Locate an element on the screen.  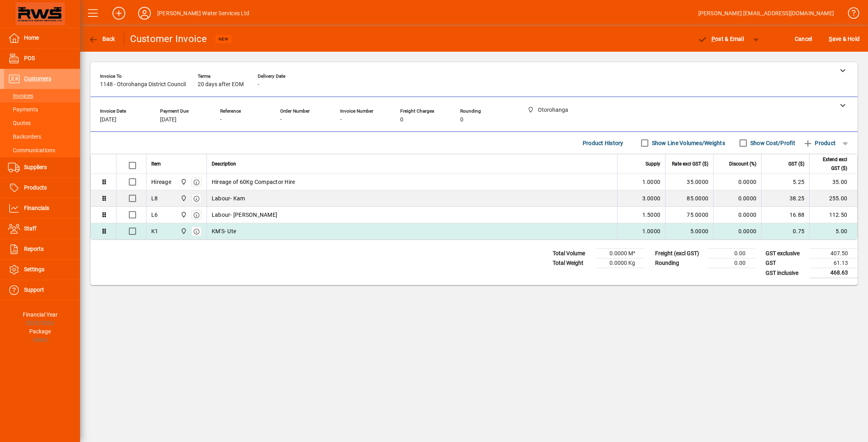
div: L6 is located at coordinates (155, 215).